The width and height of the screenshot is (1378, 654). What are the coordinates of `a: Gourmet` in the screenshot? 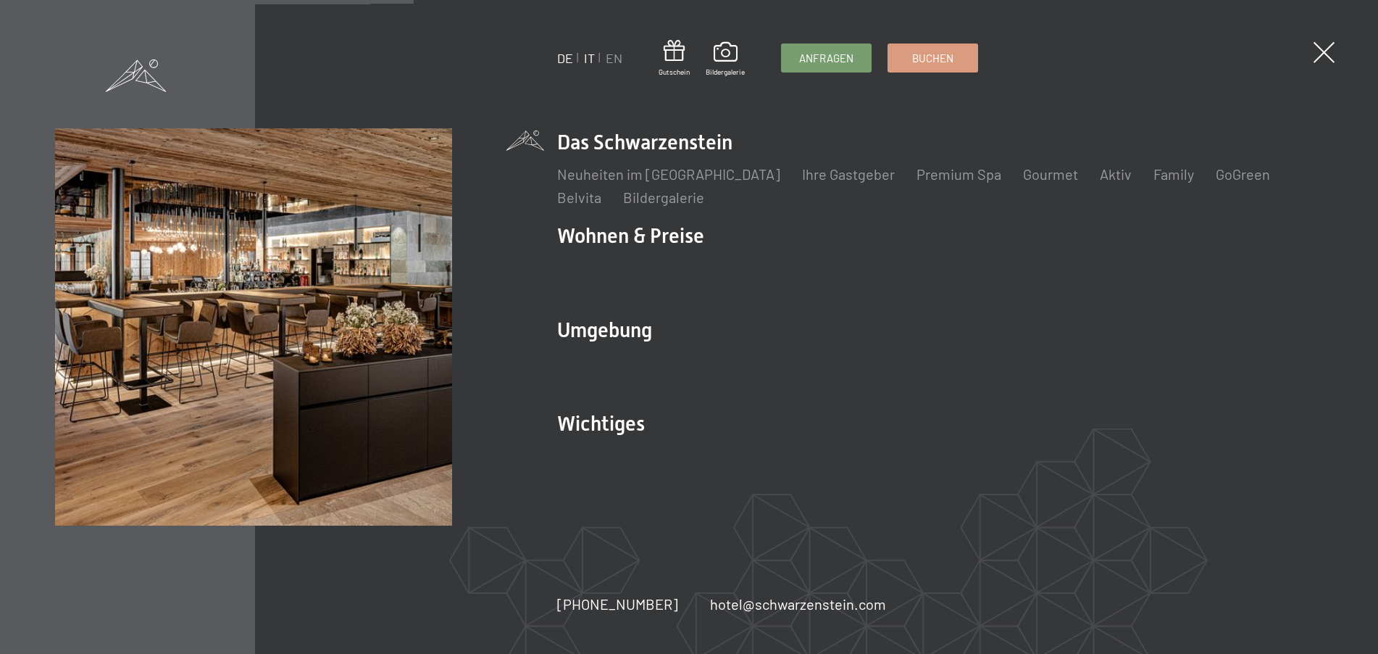 It's located at (1051, 174).